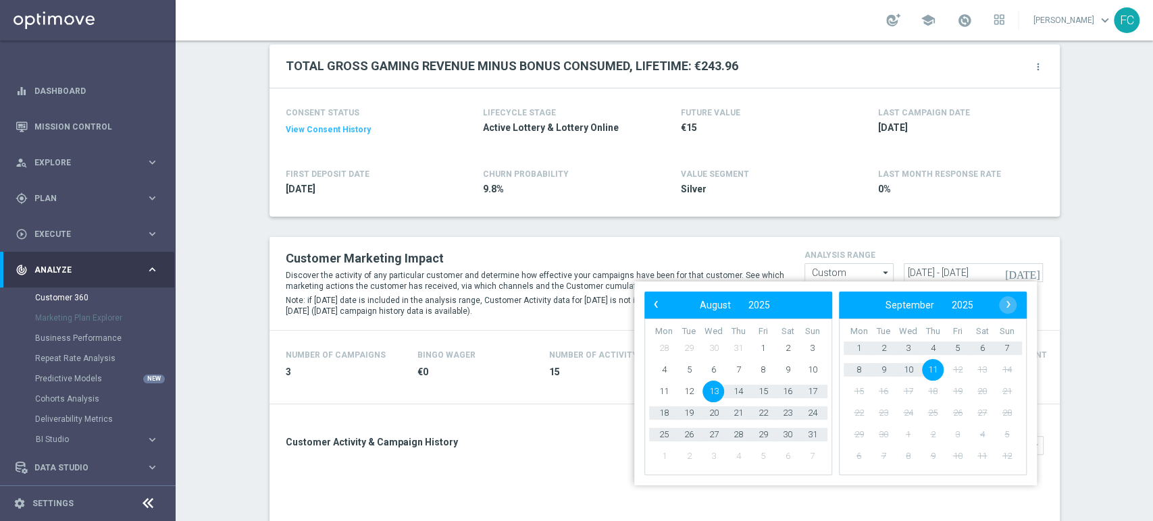 The width and height of the screenshot is (1153, 521). I want to click on span: 1, so click(907, 435).